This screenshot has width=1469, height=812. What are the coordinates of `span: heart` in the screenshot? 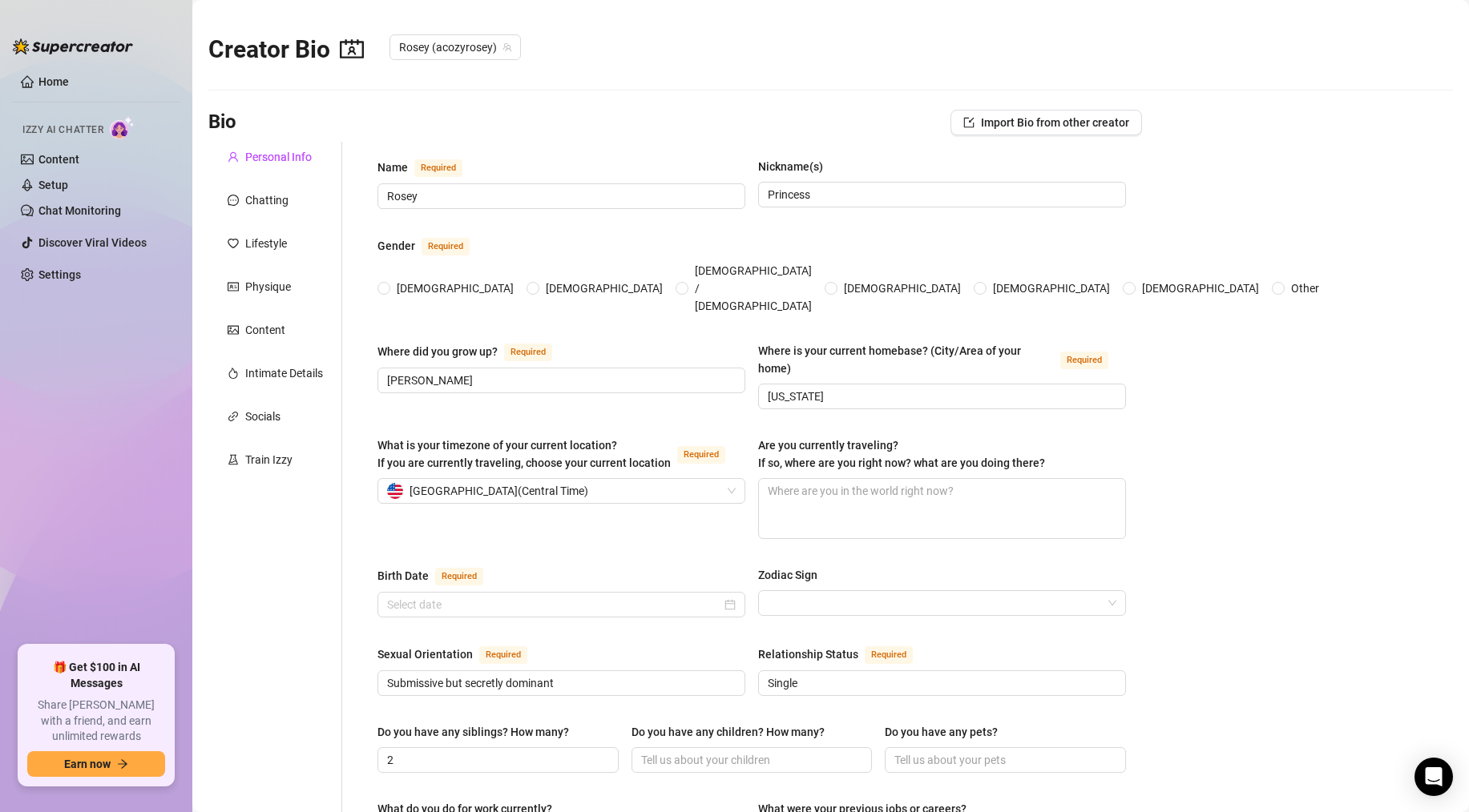 It's located at (233, 244).